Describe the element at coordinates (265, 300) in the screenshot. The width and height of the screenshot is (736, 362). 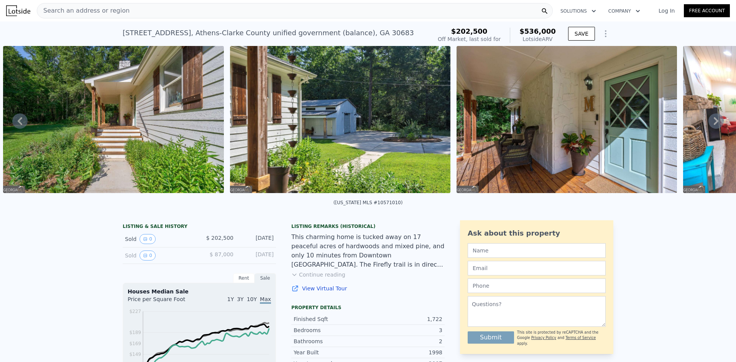
I see `span: Max` at that location.